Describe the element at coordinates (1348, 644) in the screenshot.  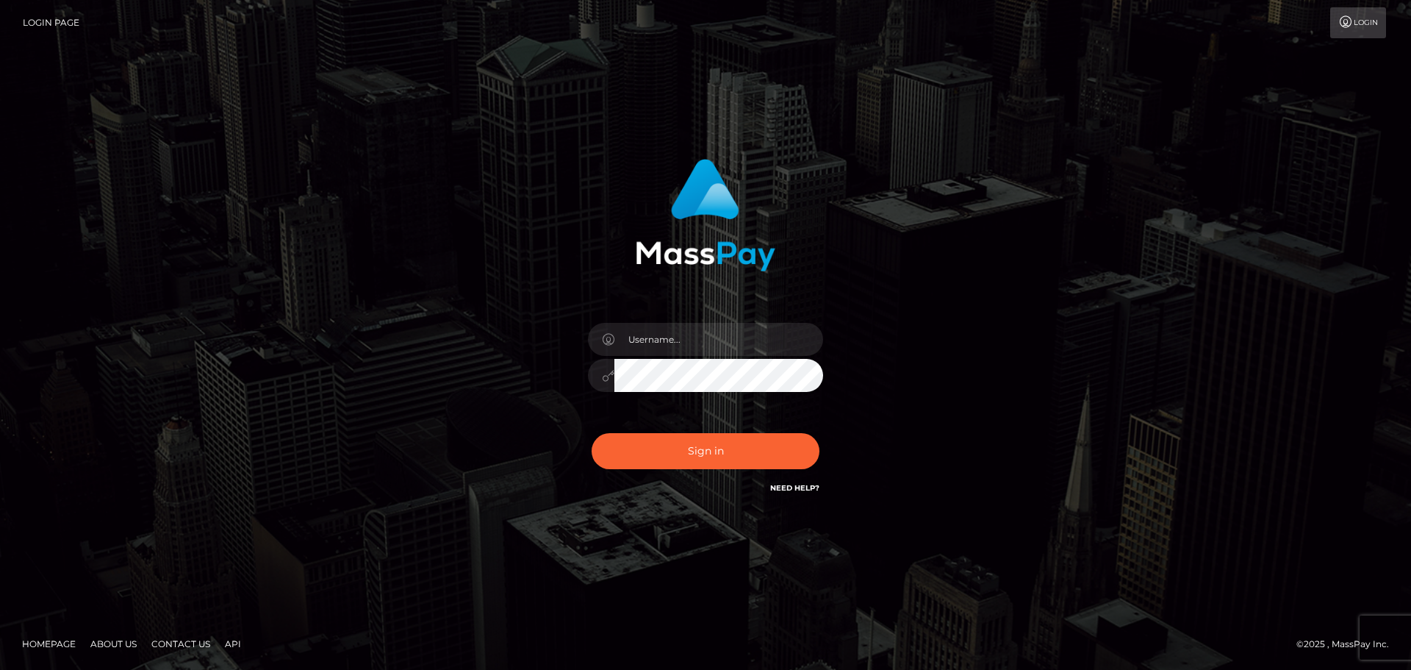
I see `div: © 2025 , MassPay Inc.` at that location.